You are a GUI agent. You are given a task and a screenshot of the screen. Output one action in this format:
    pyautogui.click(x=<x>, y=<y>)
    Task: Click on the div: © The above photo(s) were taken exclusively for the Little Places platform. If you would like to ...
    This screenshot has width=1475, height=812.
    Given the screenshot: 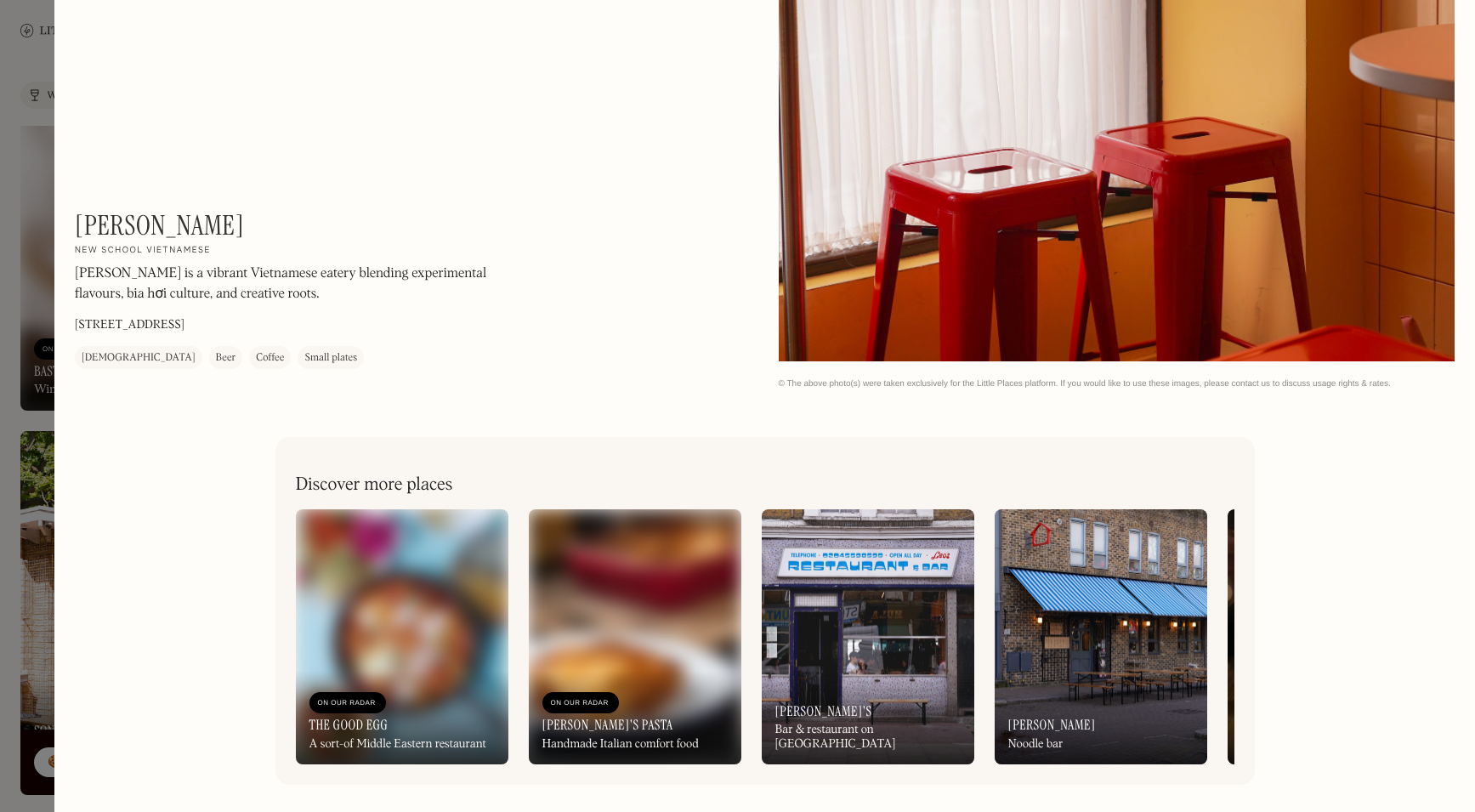 What is the action you would take?
    pyautogui.click(x=1118, y=384)
    